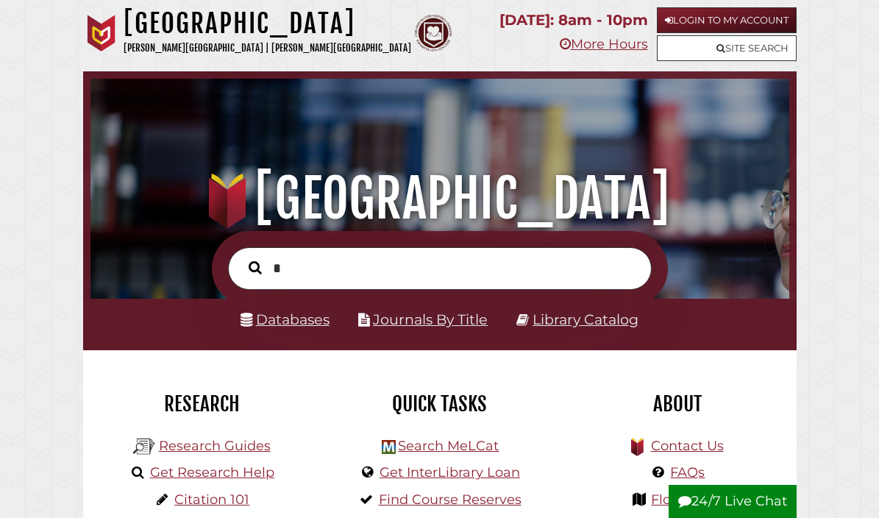 The image size is (879, 518). Describe the element at coordinates (215, 446) in the screenshot. I see `a: Research Guides` at that location.